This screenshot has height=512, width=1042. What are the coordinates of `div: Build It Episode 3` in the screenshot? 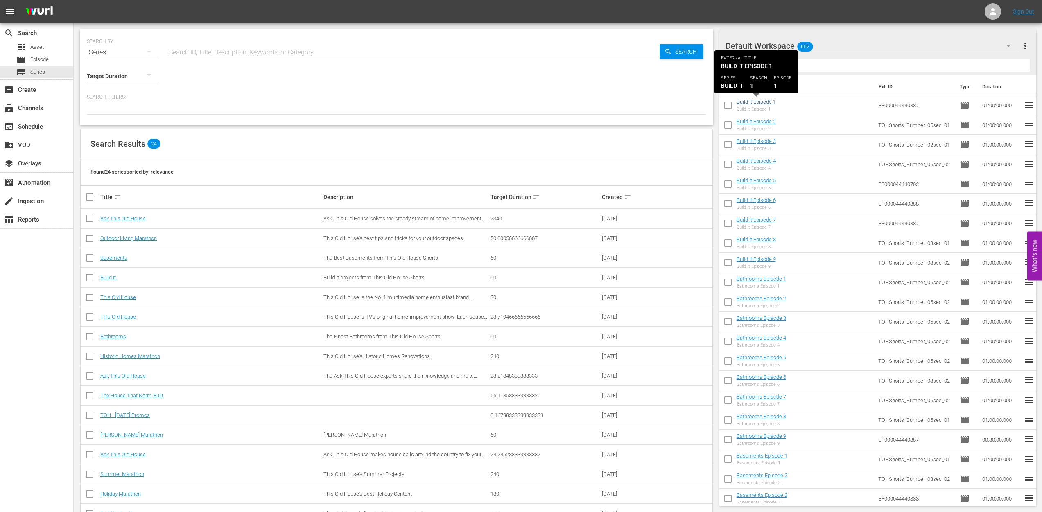 It's located at (756, 148).